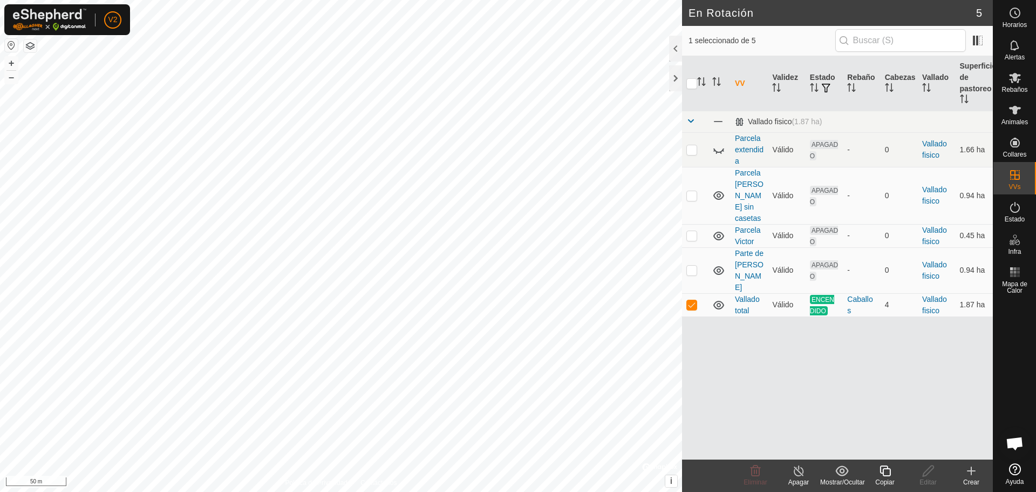 This screenshot has width=1036, height=492. What do you see at coordinates (749, 84) in the screenshot?
I see `th: VV` at bounding box center [749, 84].